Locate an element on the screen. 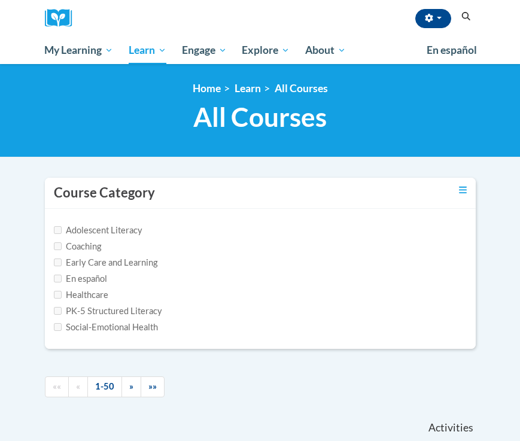 The height and width of the screenshot is (441, 520). label: Social-Emotional Health is located at coordinates (106, 327).